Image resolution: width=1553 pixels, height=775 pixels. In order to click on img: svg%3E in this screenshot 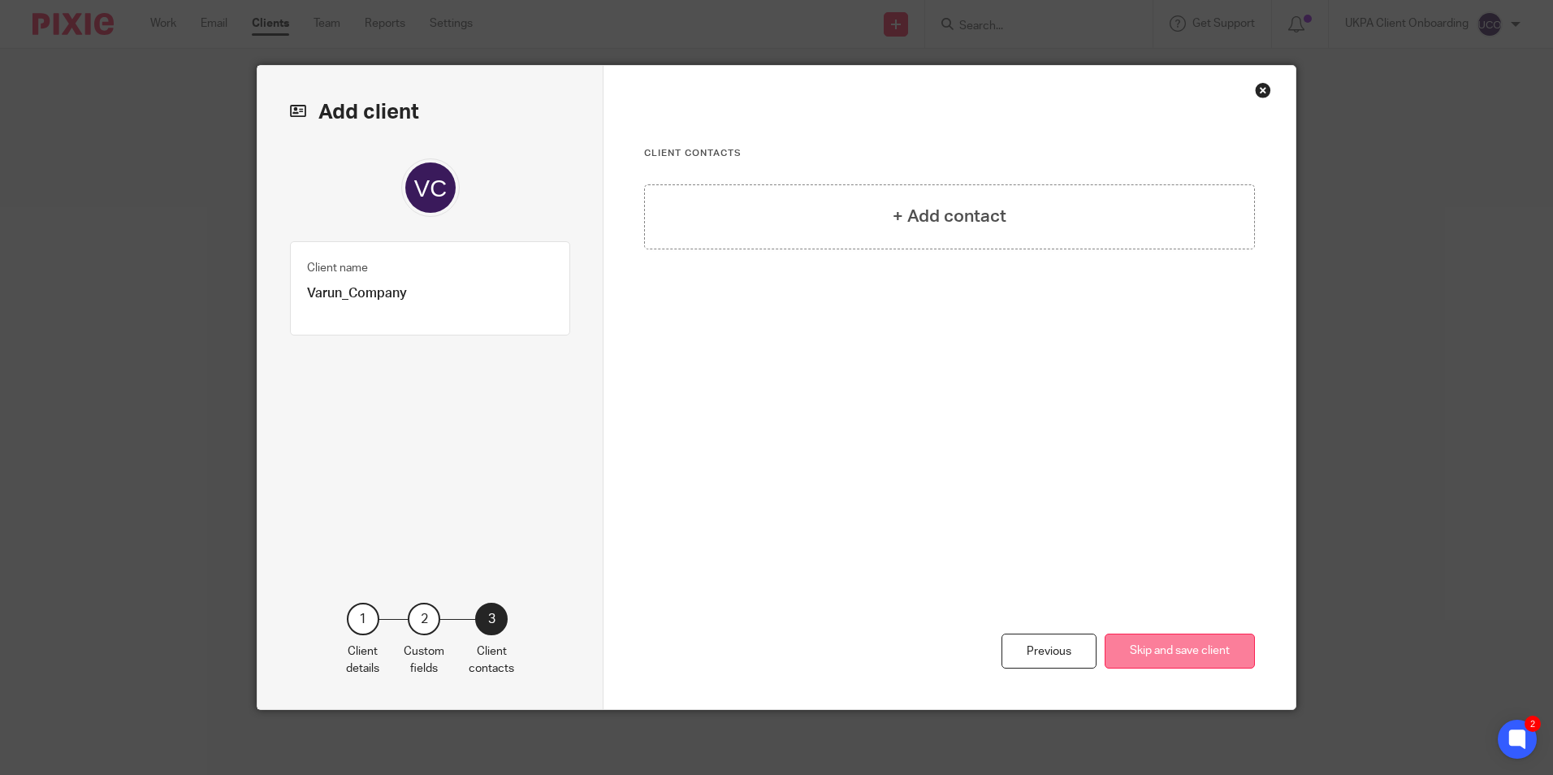, I will do `click(431, 188)`.